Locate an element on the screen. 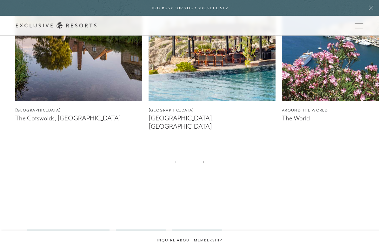 This screenshot has width=379, height=250. button: gallery is located at coordinates (302, 235).